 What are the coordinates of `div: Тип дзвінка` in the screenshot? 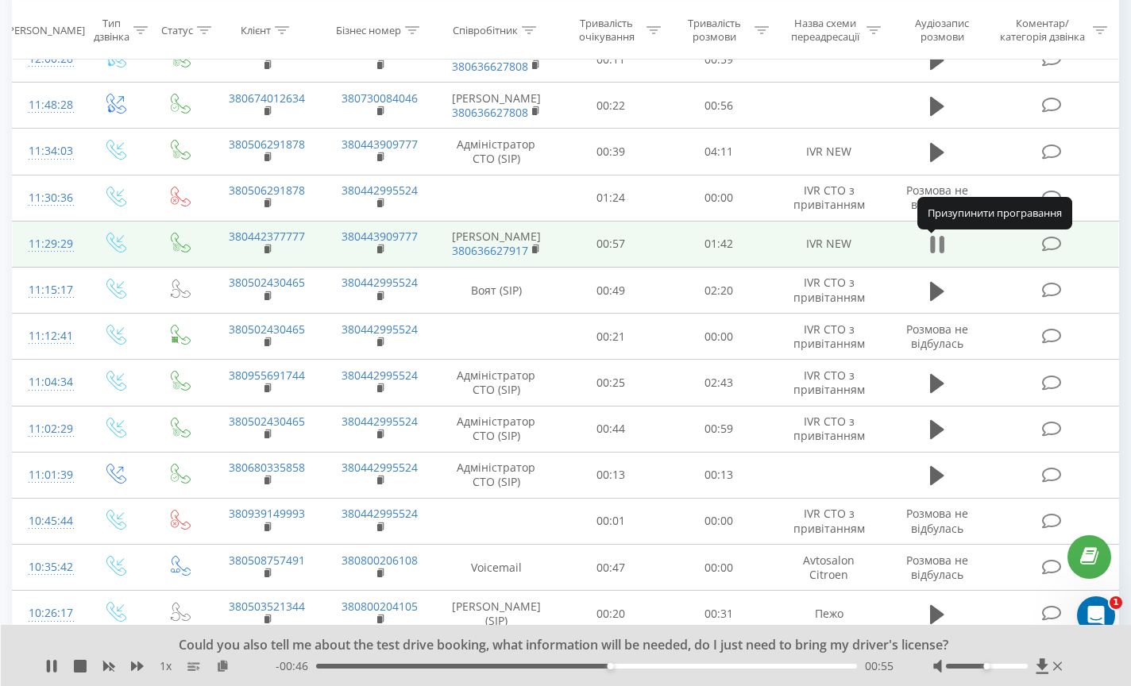 It's located at (111, 30).